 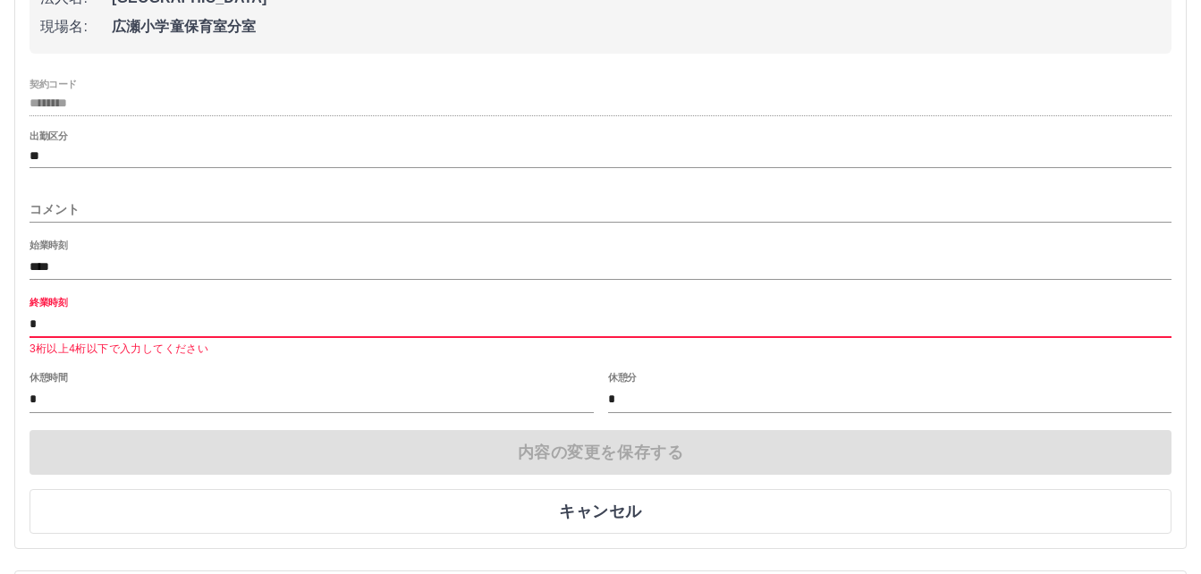 What do you see at coordinates (622, 377) in the screenshot?
I see `label: 休憩分` at bounding box center [622, 377].